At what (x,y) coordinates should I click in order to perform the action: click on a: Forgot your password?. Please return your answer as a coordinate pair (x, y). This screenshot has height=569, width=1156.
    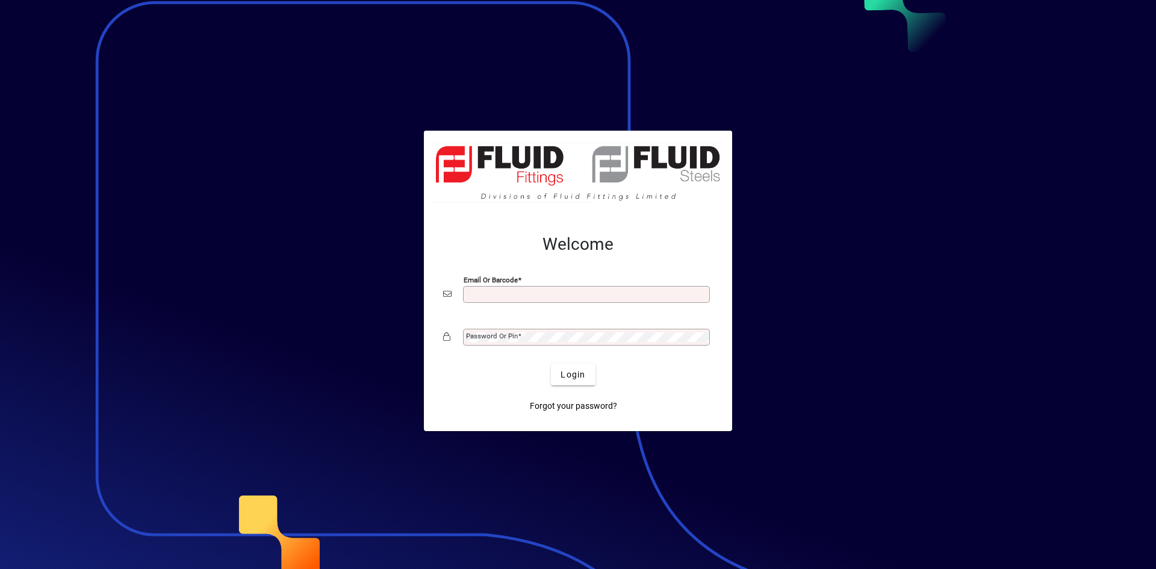
    Looking at the image, I should click on (573, 406).